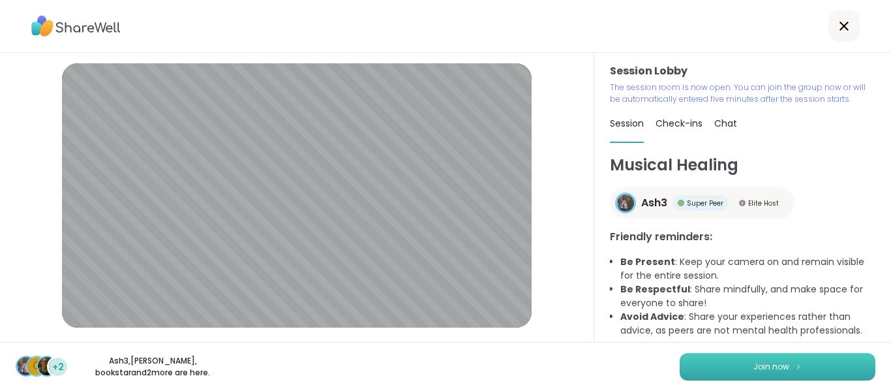  I want to click on span: Ash3, so click(654, 203).